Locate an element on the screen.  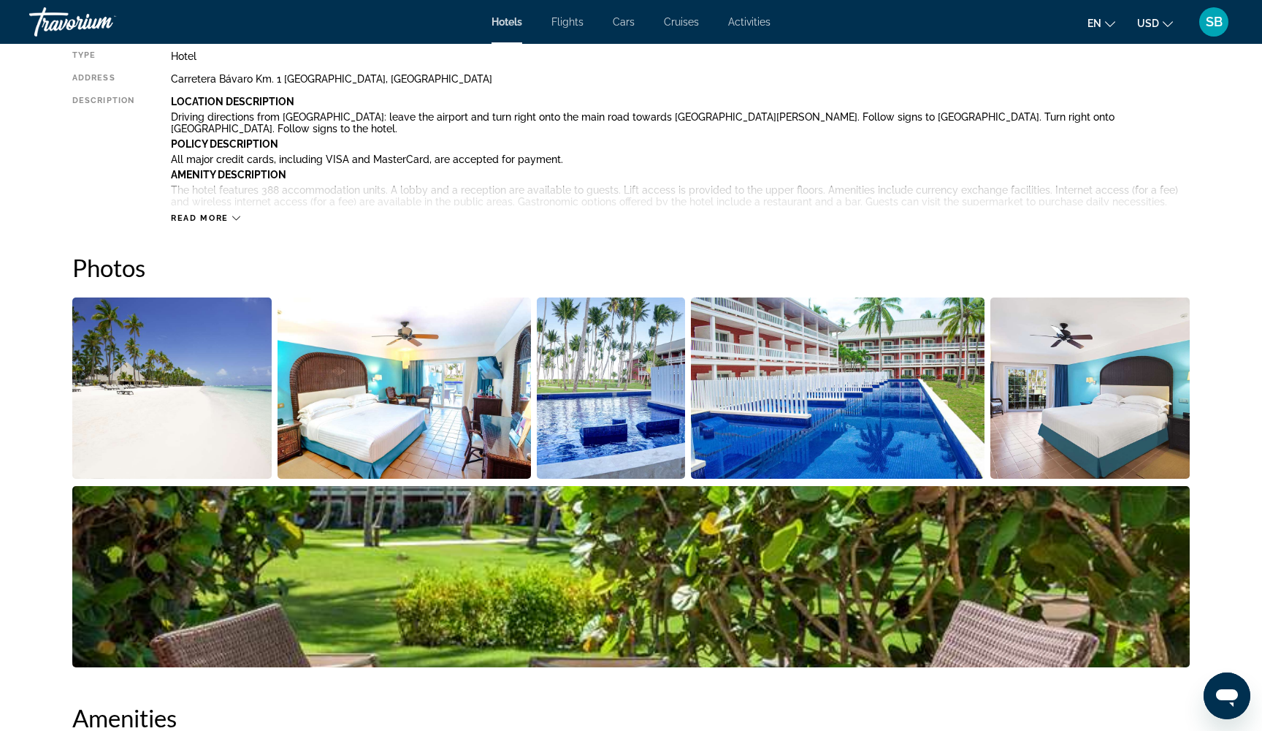
button: Read more is located at coordinates (205, 218).